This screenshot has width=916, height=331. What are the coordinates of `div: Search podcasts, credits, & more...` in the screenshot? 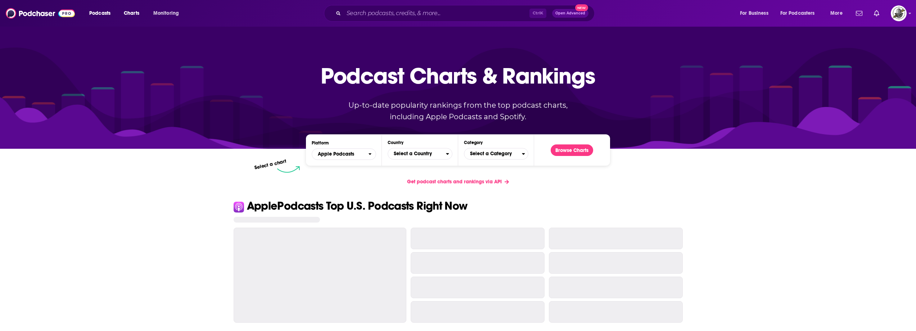 It's located at (466, 13).